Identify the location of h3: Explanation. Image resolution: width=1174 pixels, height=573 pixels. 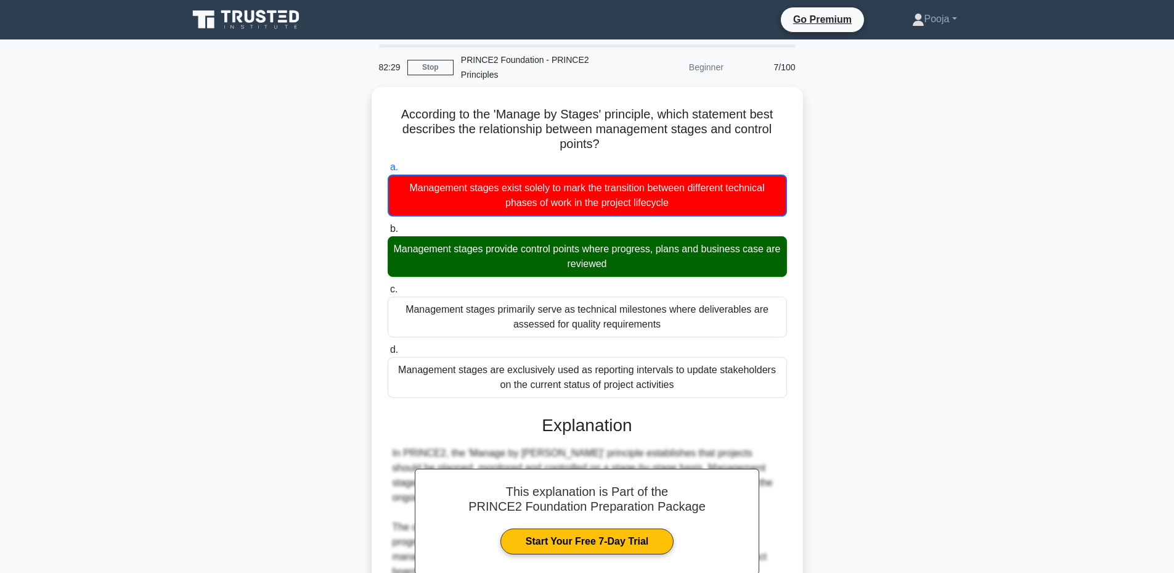
(587, 425).